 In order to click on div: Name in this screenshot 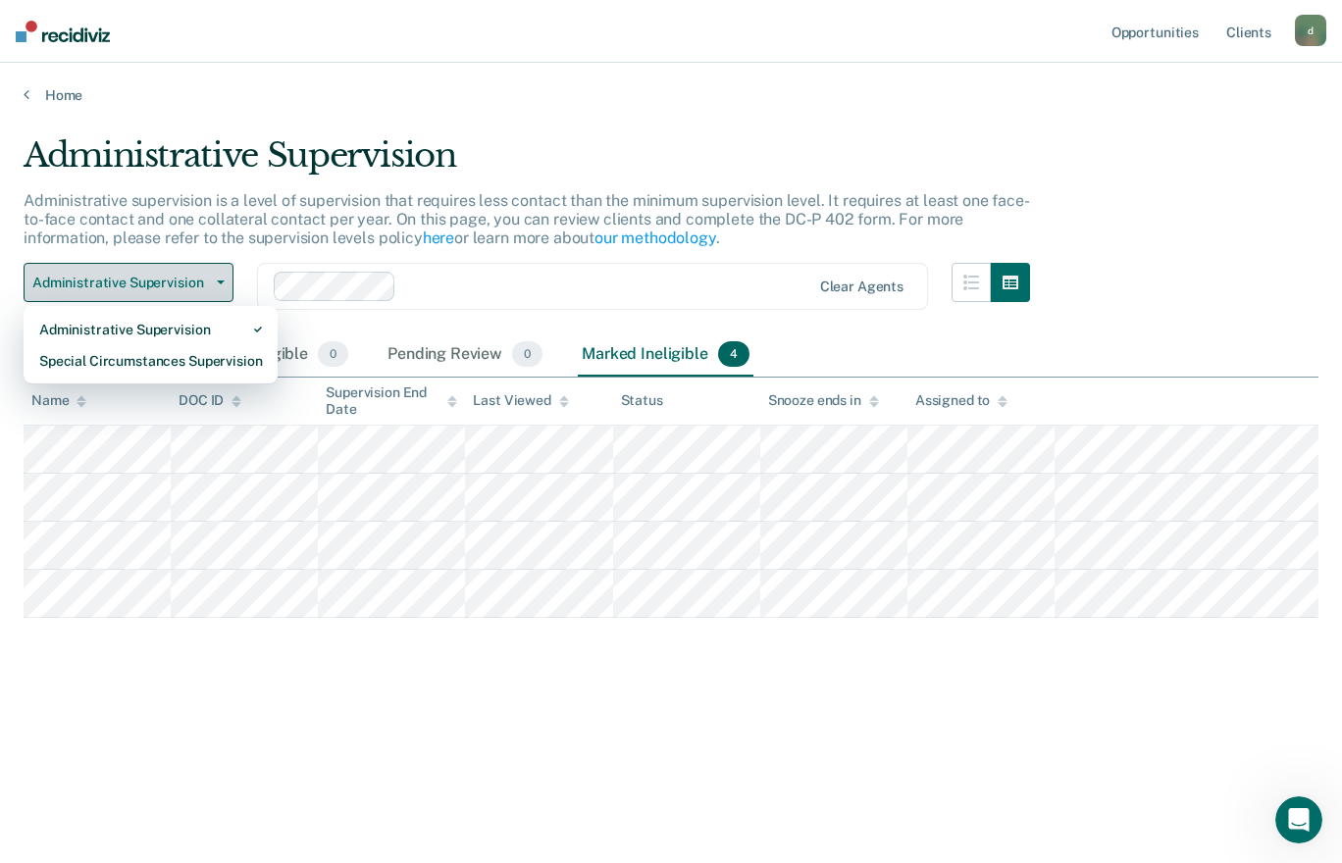, I will do `click(59, 400)`.